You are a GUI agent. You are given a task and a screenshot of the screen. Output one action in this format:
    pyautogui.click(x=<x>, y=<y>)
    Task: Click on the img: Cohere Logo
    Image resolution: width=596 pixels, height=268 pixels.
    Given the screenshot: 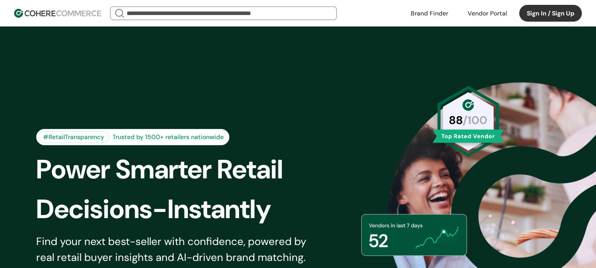 What is the action you would take?
    pyautogui.click(x=57, y=13)
    